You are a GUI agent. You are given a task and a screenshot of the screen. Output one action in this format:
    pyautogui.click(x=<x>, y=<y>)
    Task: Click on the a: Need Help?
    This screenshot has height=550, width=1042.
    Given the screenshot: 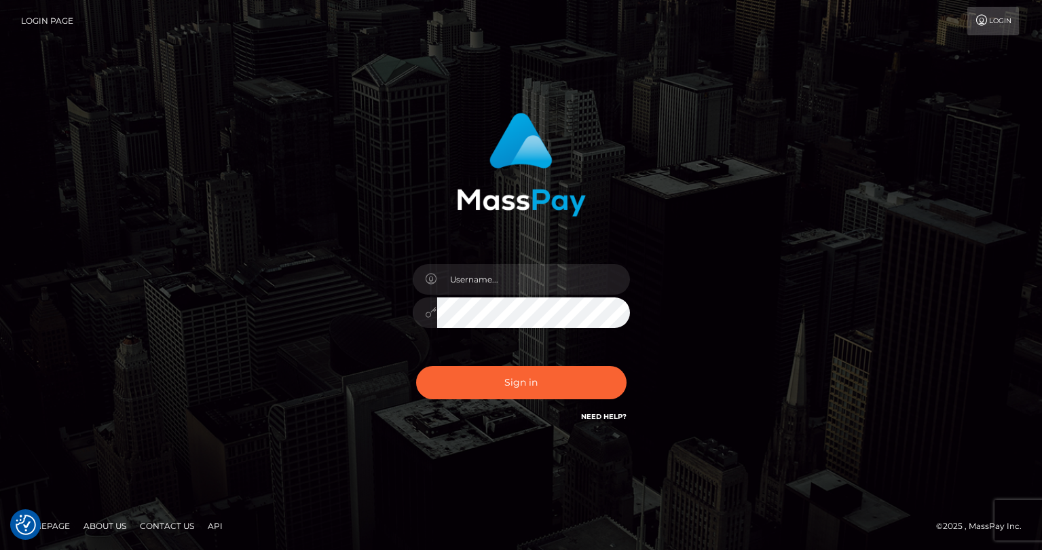 What is the action you would take?
    pyautogui.click(x=604, y=416)
    